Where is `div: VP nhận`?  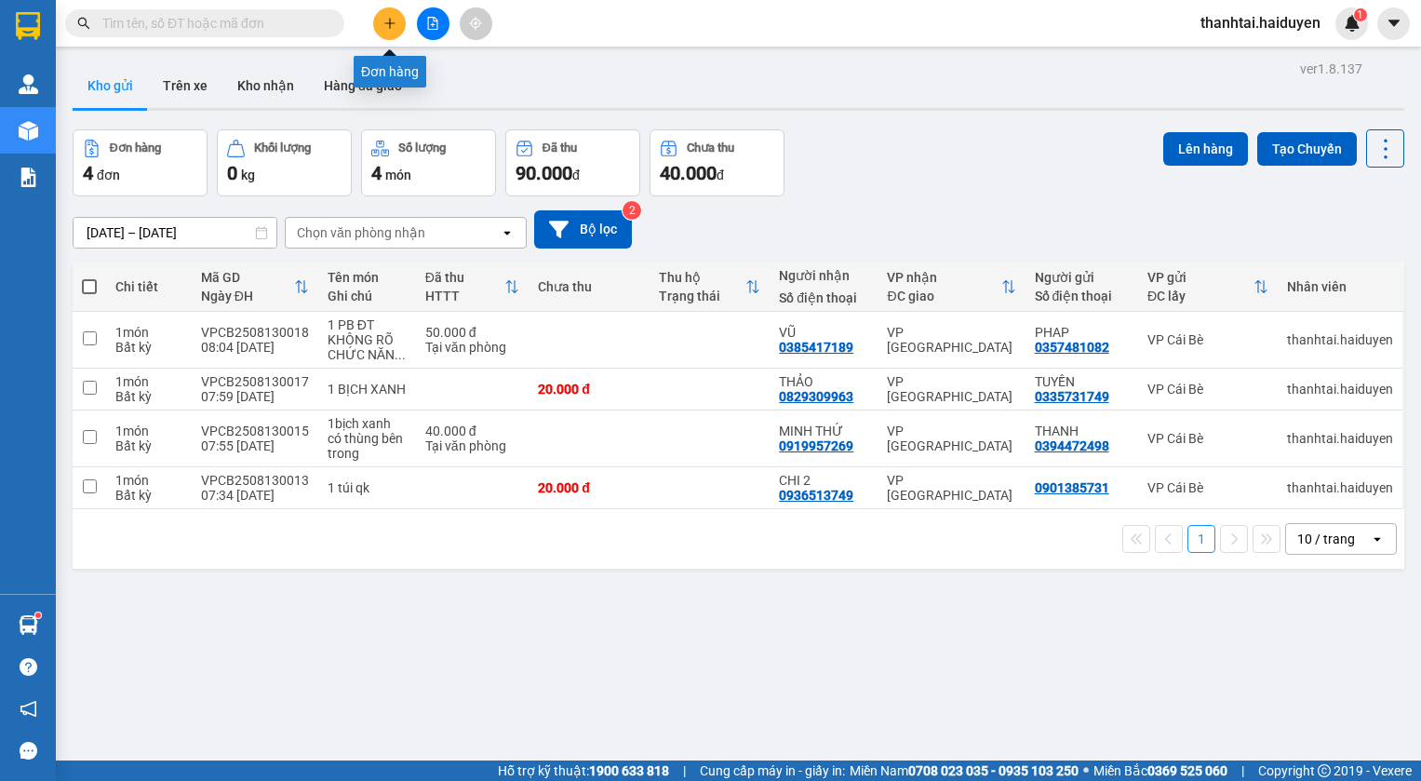 div: VP nhận is located at coordinates (944, 277).